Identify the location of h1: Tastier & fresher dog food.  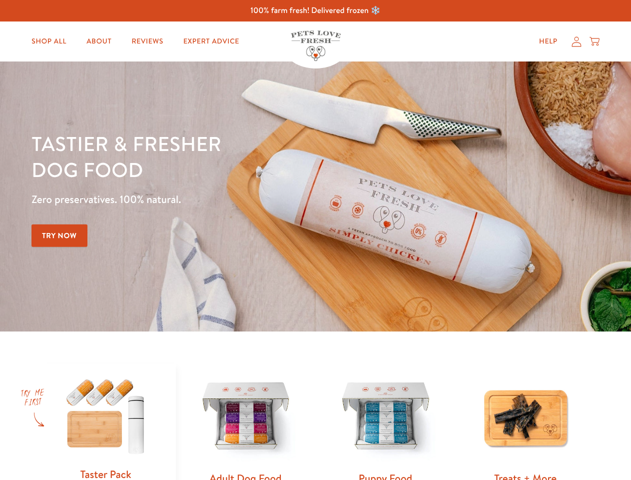
(221, 156).